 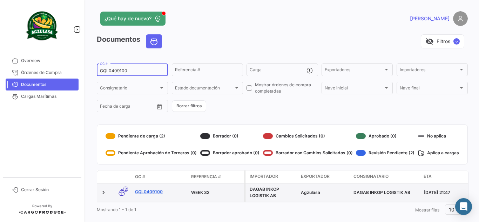 I want to click on span: DAGAB INKOP LOGISTIK AB, so click(x=382, y=192).